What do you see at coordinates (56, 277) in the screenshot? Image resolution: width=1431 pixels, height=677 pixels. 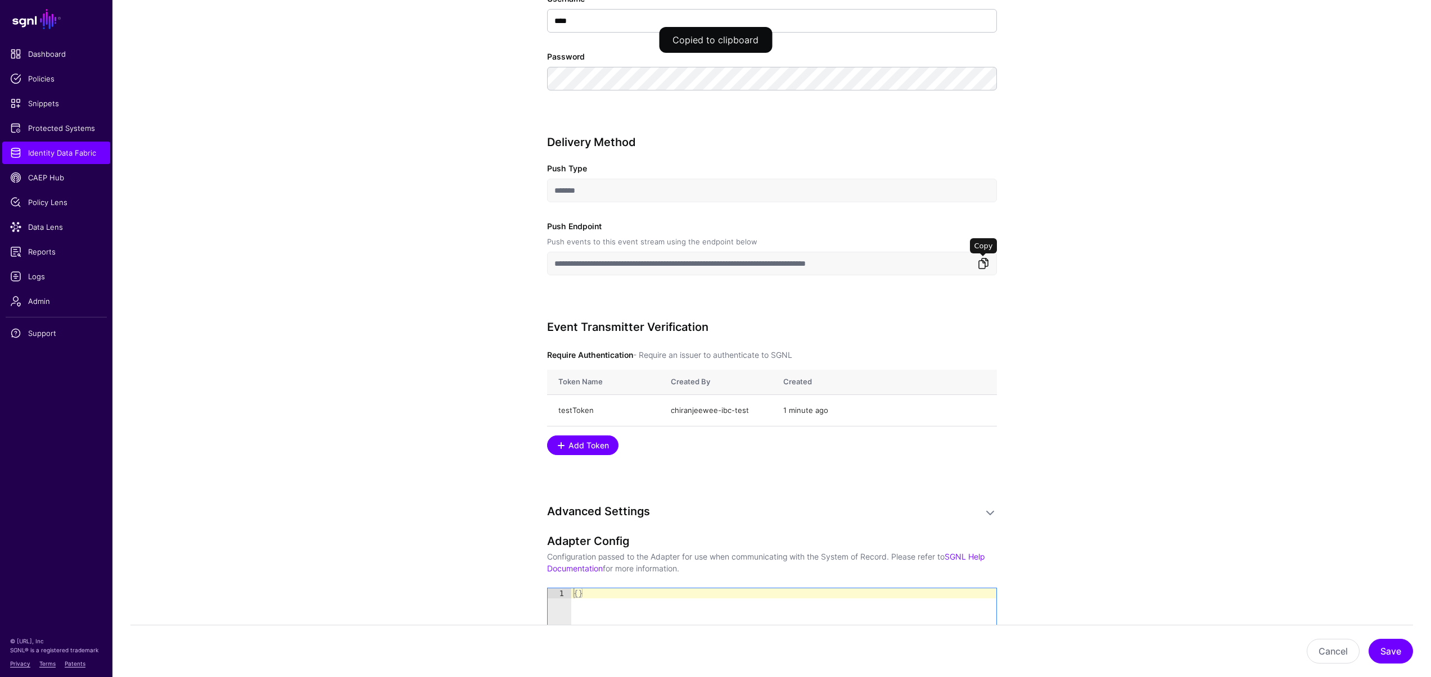 I see `span: Logs` at bounding box center [56, 277].